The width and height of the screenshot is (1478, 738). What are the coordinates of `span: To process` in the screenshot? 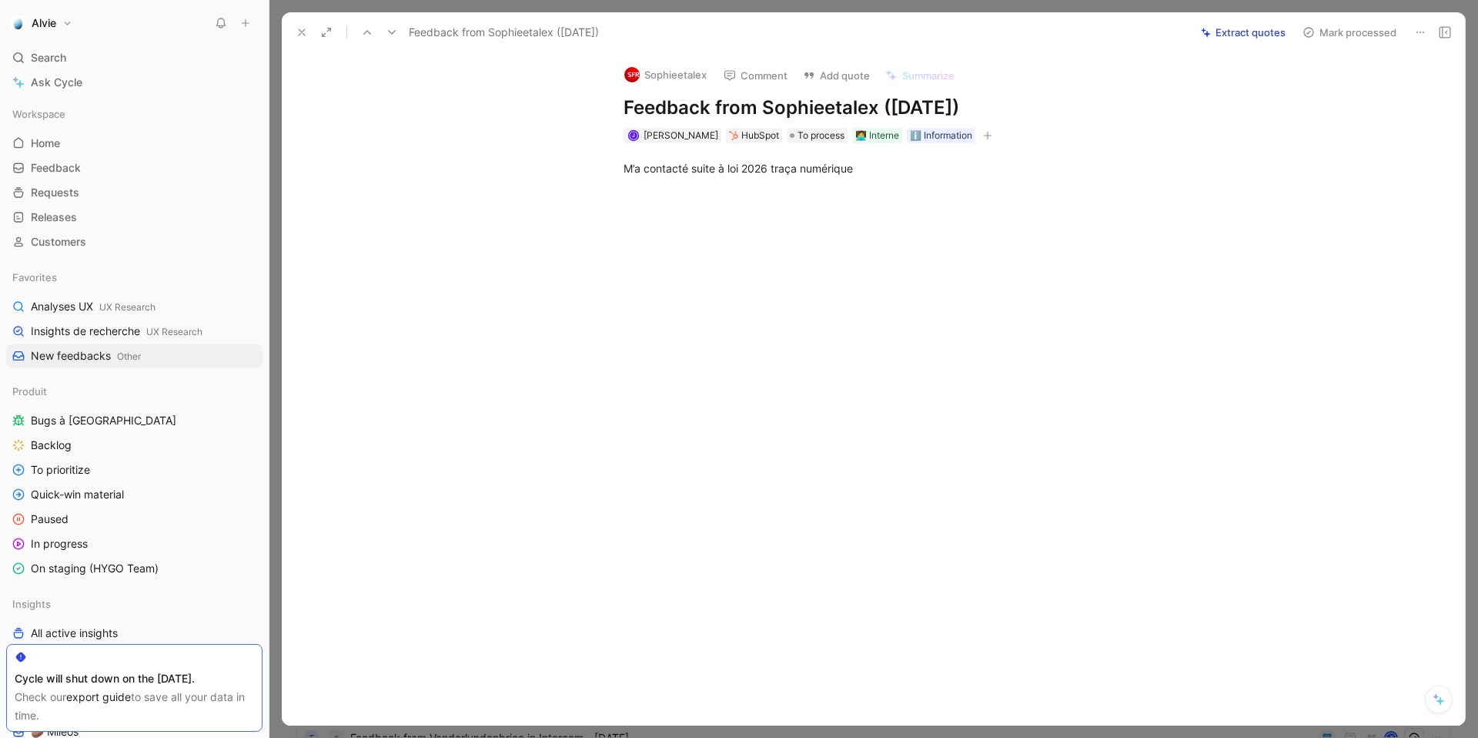 It's located at (821, 136).